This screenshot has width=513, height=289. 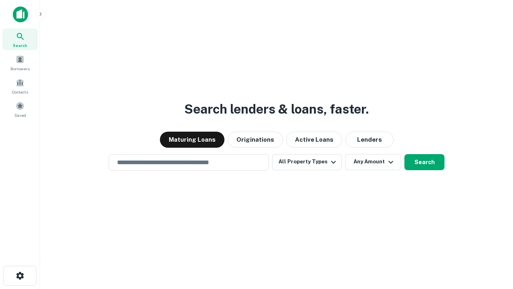 I want to click on h3: Search lenders & loans, faster., so click(x=277, y=109).